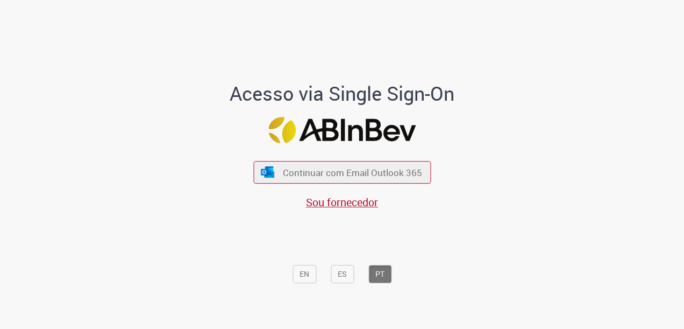 This screenshot has height=329, width=684. Describe the element at coordinates (342, 94) in the screenshot. I see `h1: Acesso via Single Sign-On` at that location.